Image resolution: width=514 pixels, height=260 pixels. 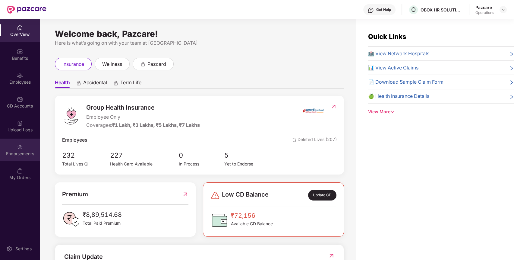 What do you see at coordinates (102, 214) in the screenshot?
I see `span: ₹8,89,514.68` at bounding box center [102, 214].